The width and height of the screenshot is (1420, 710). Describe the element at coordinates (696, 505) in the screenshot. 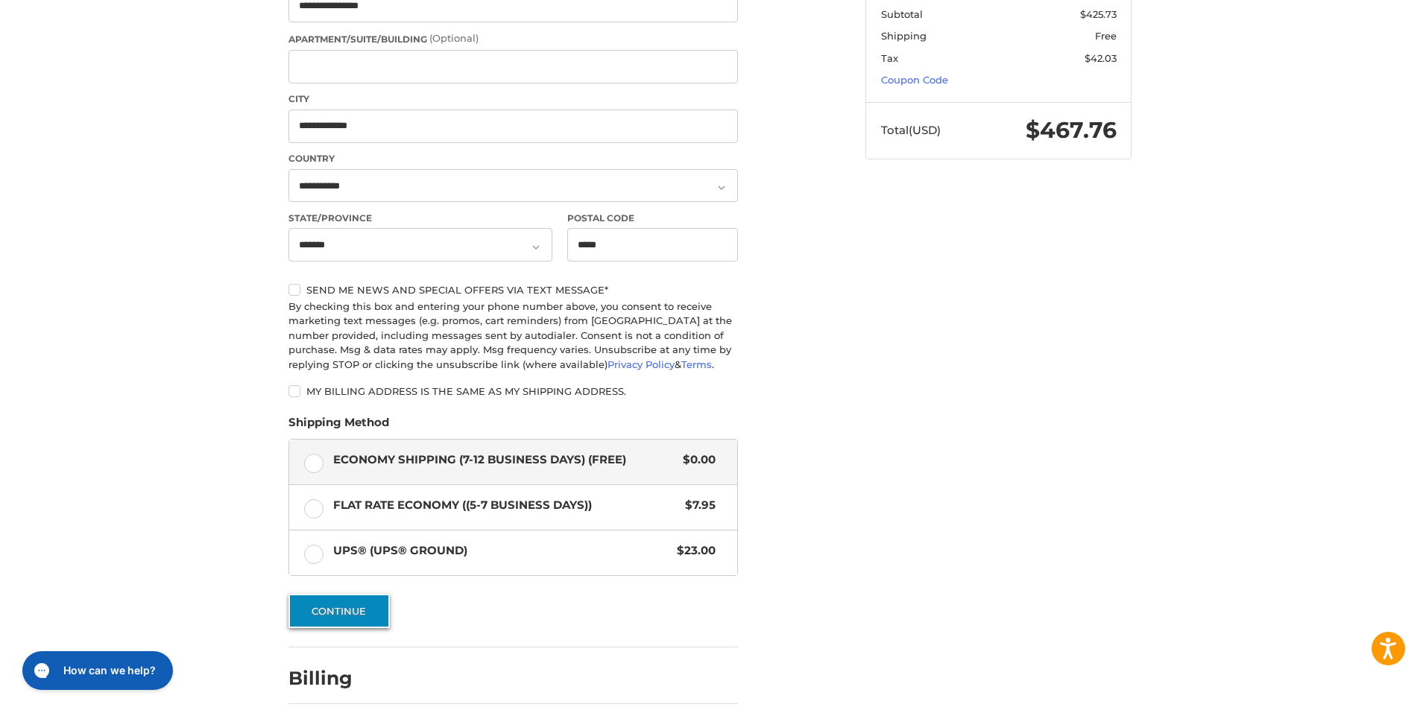

I see `span: $7.95` at that location.